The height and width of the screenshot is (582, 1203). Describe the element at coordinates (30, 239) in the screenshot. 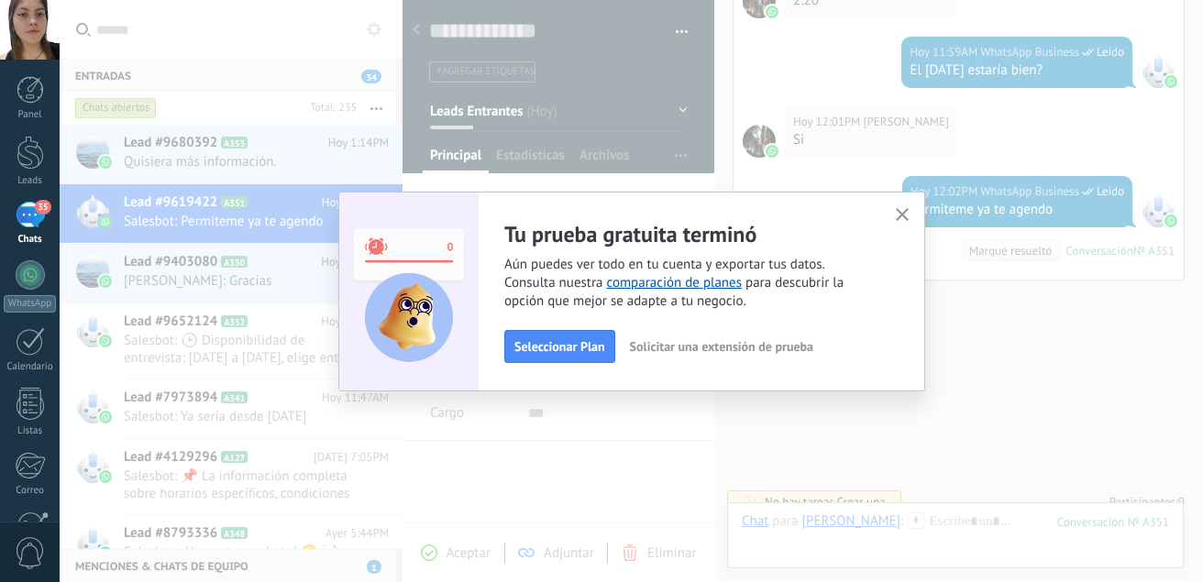

I see `div: Chats` at that location.